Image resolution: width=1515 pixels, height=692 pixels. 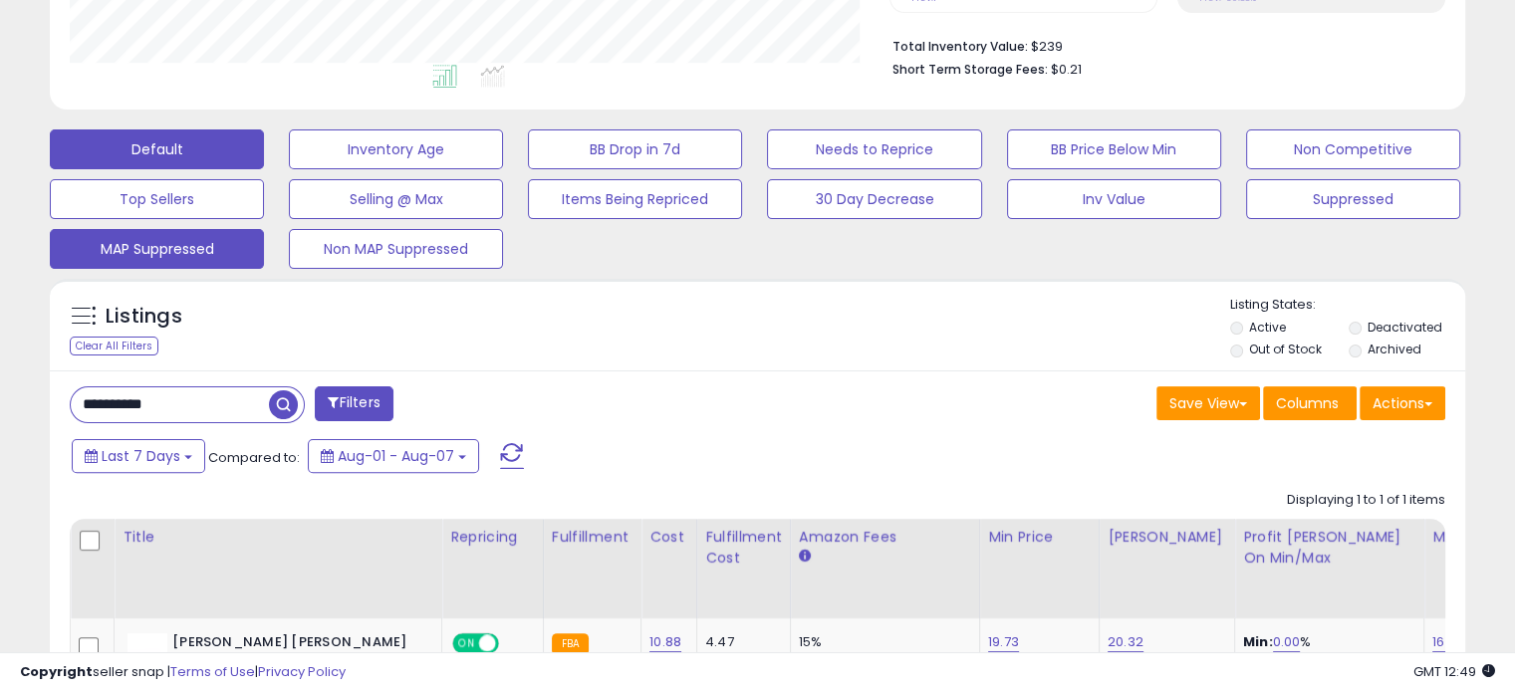 I want to click on button: Items Being Repriced, so click(x=635, y=199).